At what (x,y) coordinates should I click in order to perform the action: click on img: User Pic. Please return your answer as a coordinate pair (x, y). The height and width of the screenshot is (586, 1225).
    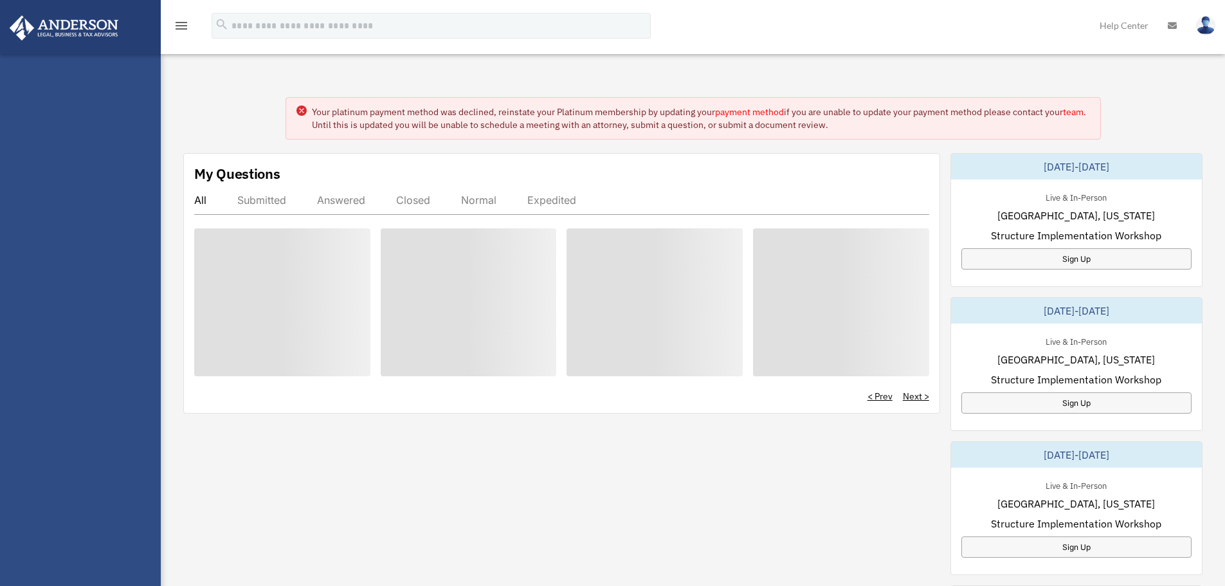
    Looking at the image, I should click on (1206, 25).